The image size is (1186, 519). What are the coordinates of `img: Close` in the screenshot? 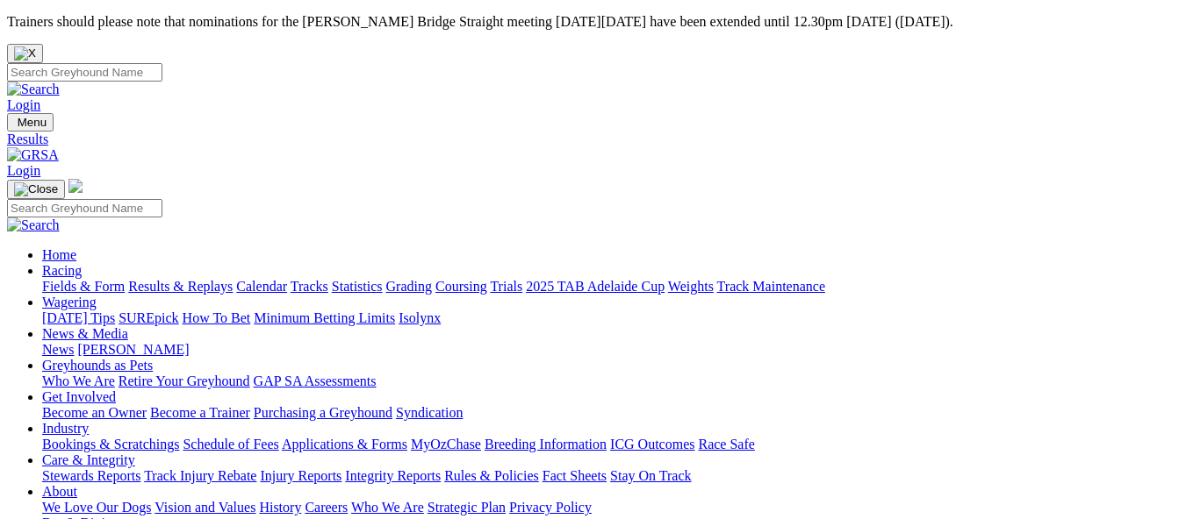 It's located at (36, 190).